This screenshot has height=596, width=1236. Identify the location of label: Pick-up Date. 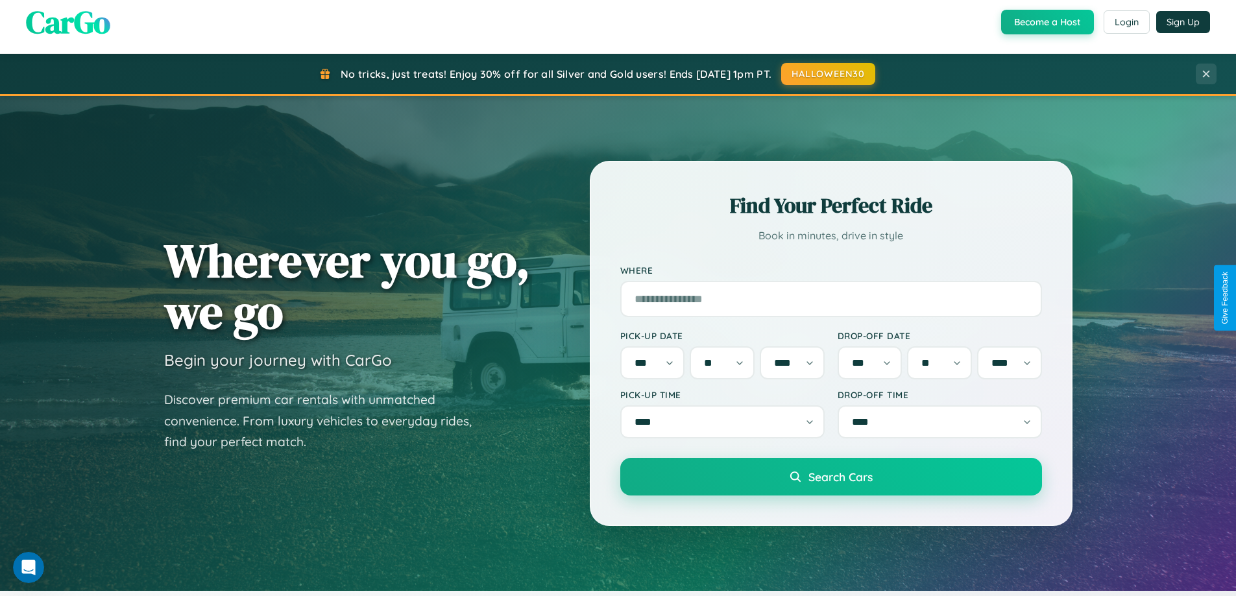
(722, 335).